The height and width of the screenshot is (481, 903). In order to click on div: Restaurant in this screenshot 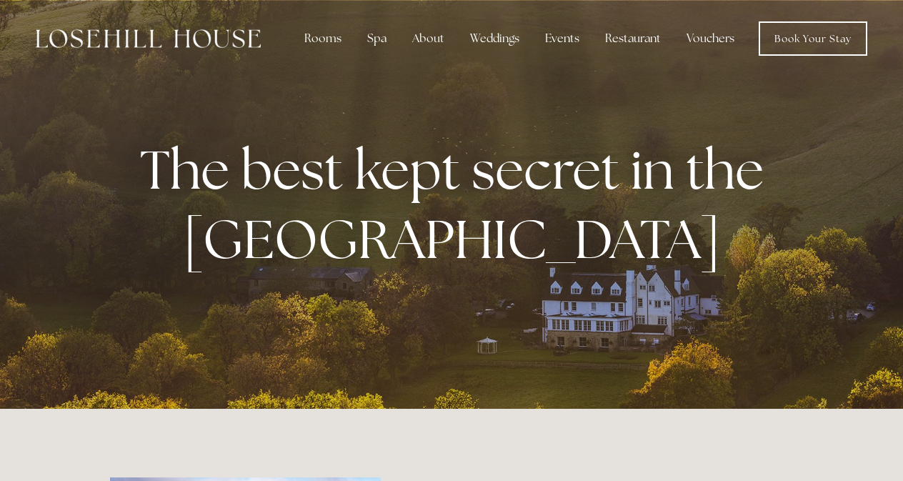, I will do `click(633, 39)`.